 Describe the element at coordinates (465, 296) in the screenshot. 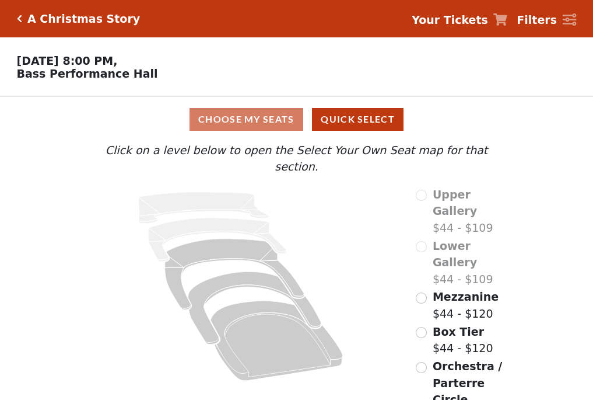

I see `span: Mezzanine` at that location.